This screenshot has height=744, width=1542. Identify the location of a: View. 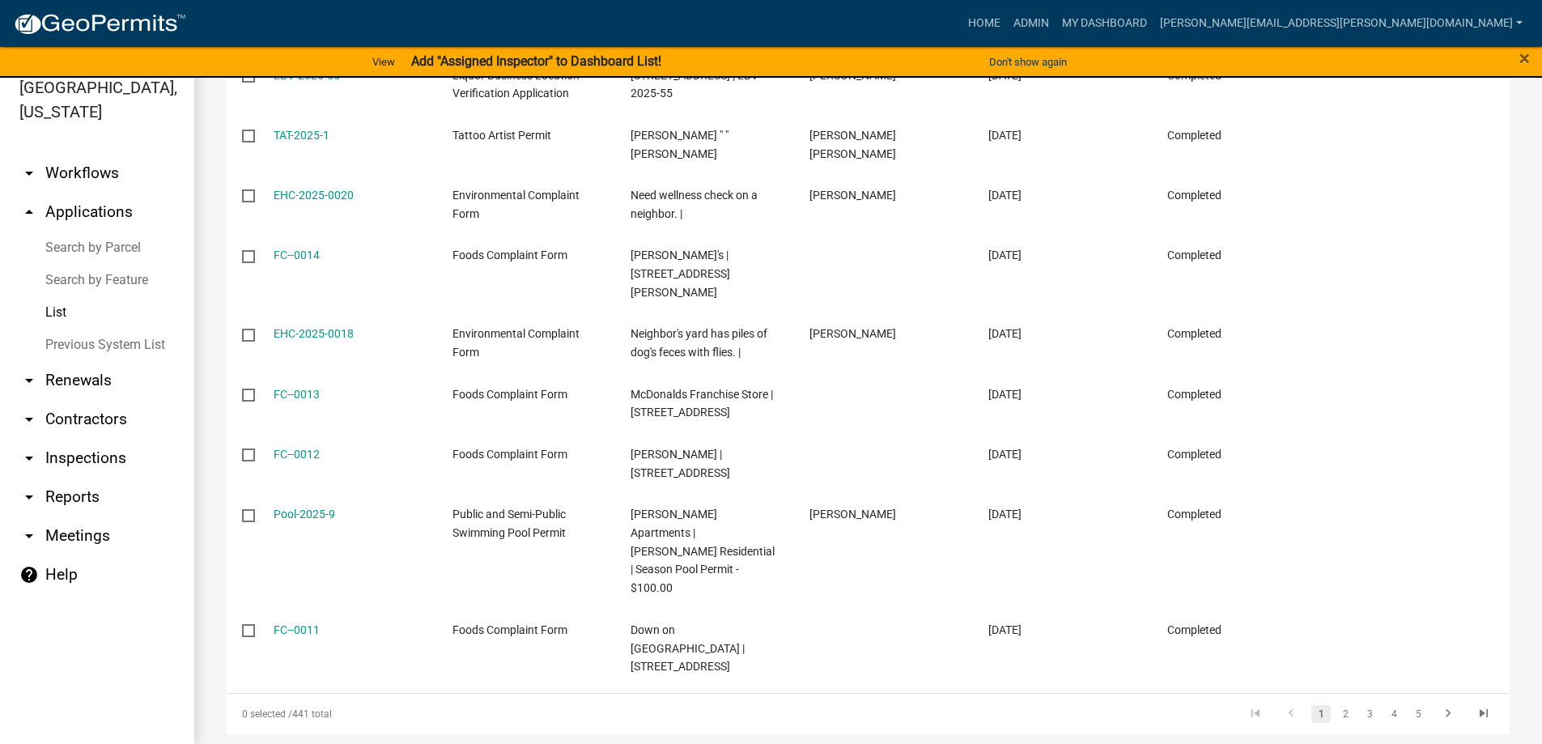
(384, 62).